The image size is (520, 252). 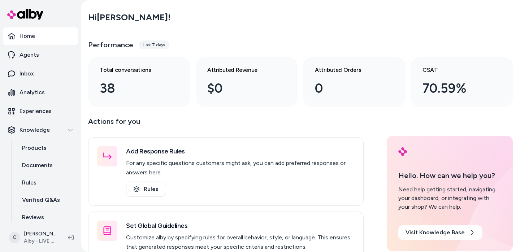 I want to click on h3: Add Response Rules, so click(x=240, y=151).